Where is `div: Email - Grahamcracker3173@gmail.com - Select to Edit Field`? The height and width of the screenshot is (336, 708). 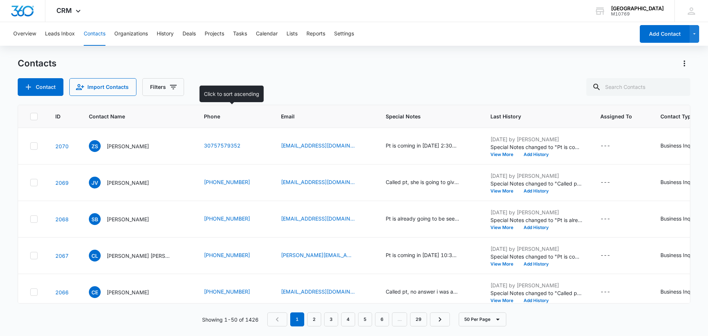
div: Email - Grahamcracker3173@gmail.com - Select to Edit Field is located at coordinates (325, 146).